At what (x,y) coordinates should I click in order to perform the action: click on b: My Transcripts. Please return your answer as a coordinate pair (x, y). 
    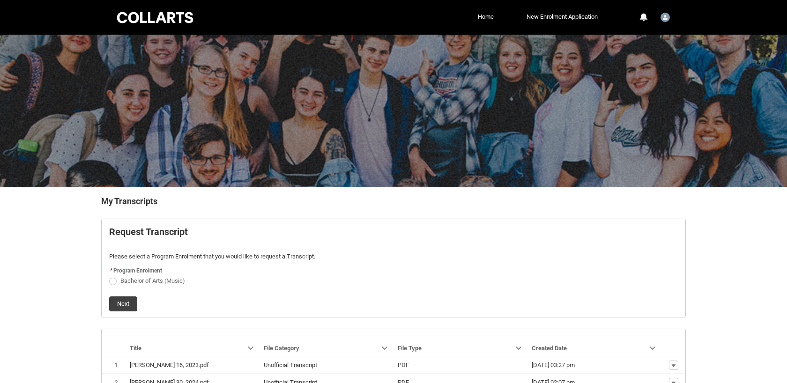
    Looking at the image, I should click on (129, 201).